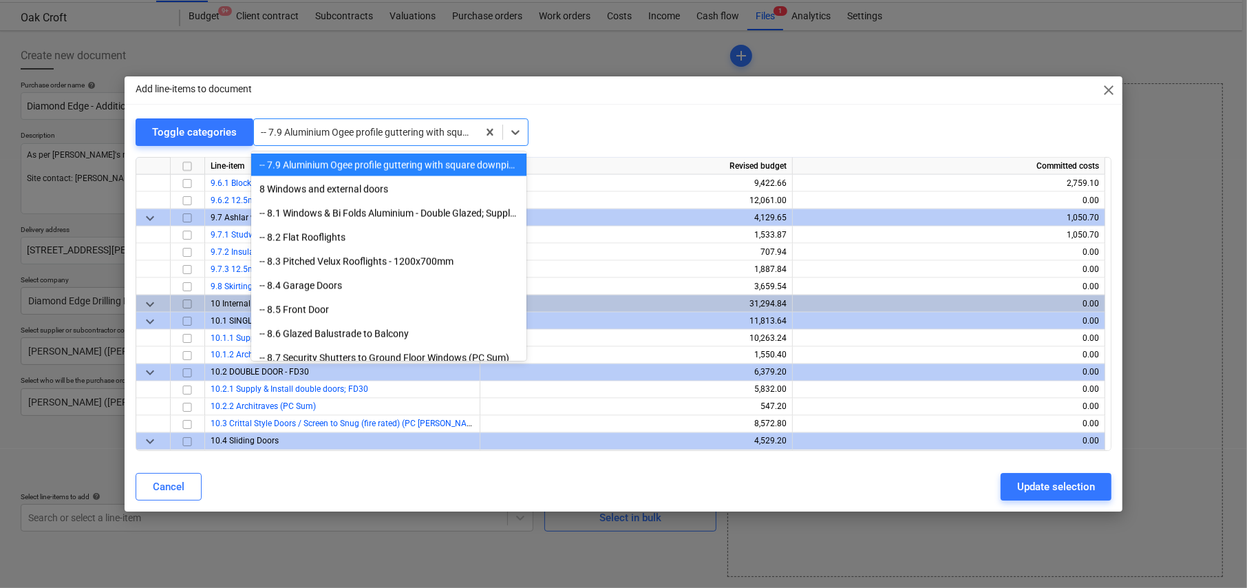  What do you see at coordinates (636, 217) in the screenshot?
I see `div: 4,129.65` at bounding box center [636, 217].